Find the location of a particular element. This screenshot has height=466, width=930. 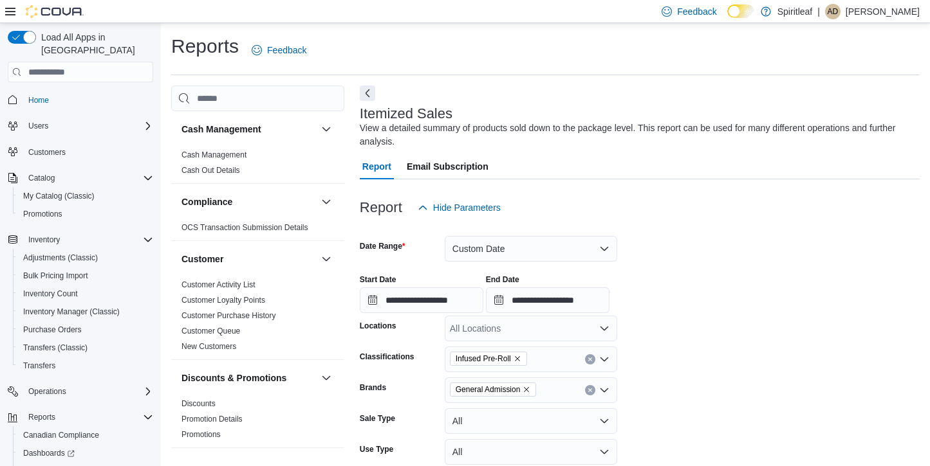

span: Home is located at coordinates (39, 100).